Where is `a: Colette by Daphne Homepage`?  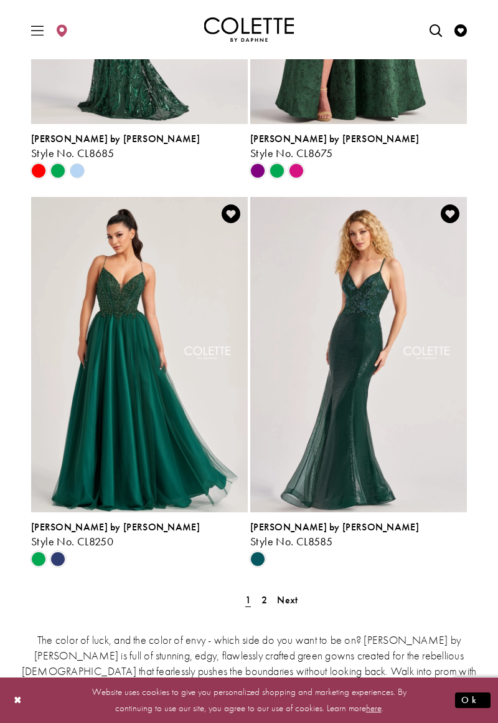
a: Colette by Daphne Homepage is located at coordinates (249, 30).